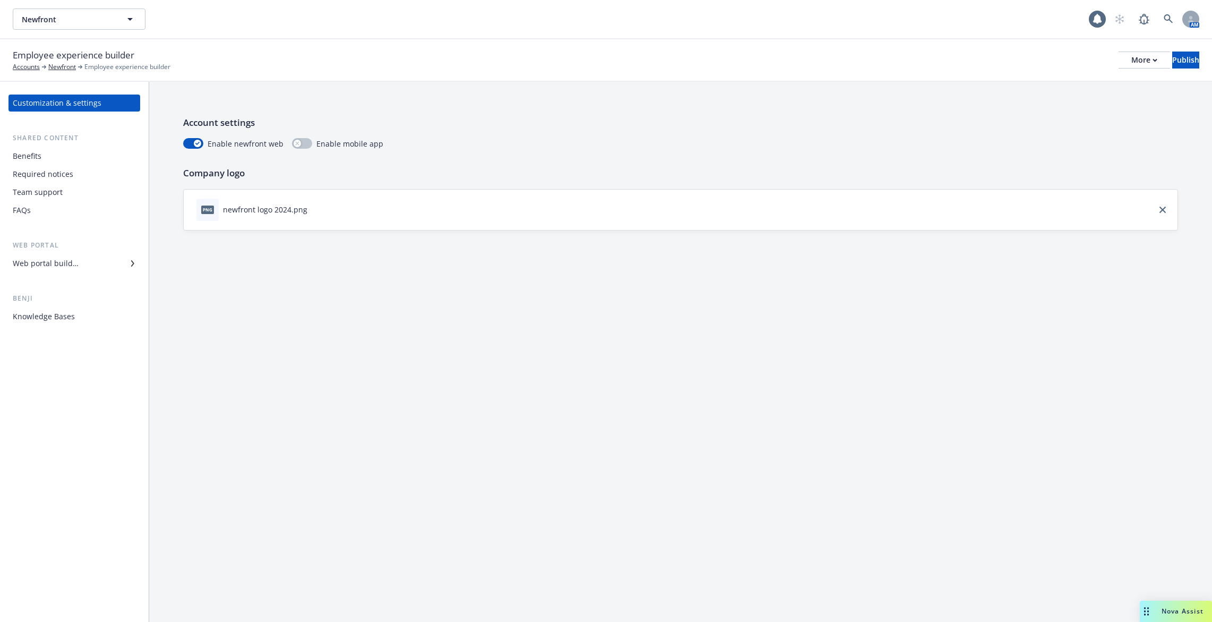 The image size is (1212, 622). What do you see at coordinates (1144, 60) in the screenshot?
I see `div: More` at bounding box center [1144, 60].